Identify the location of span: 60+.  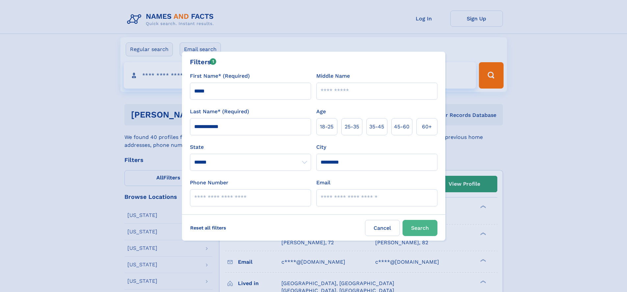
(427, 127).